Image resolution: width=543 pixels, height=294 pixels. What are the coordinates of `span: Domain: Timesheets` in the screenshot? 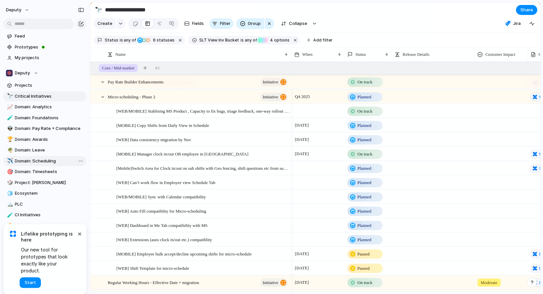 It's located at (49, 172).